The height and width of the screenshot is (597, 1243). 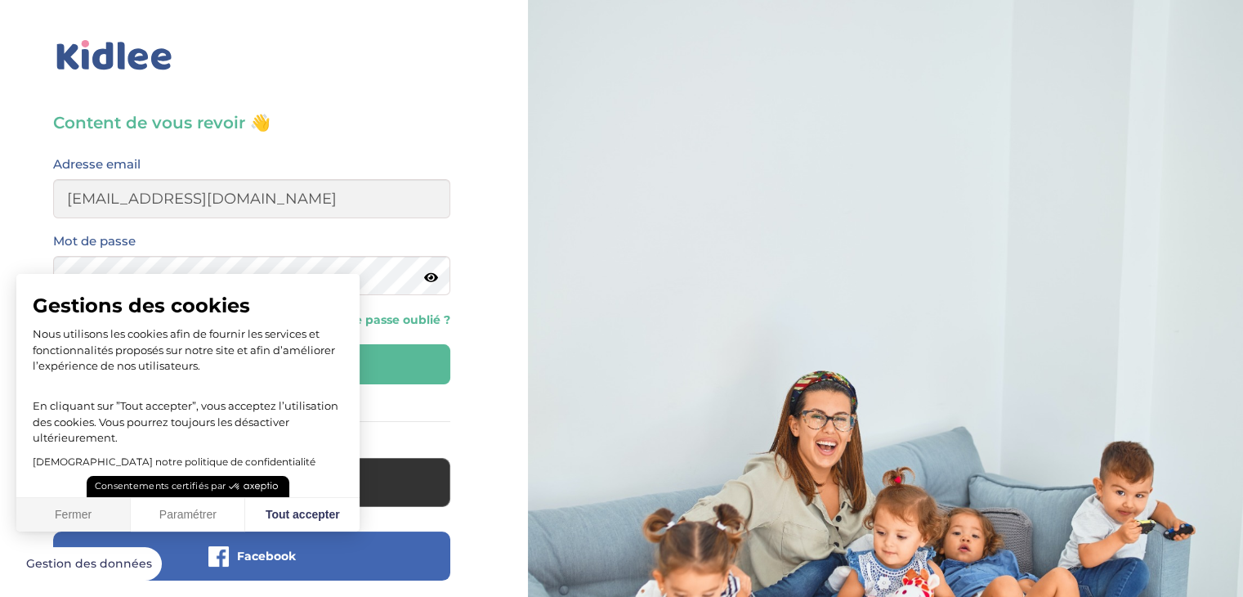 I want to click on svg: Axeptio, so click(x=253, y=486).